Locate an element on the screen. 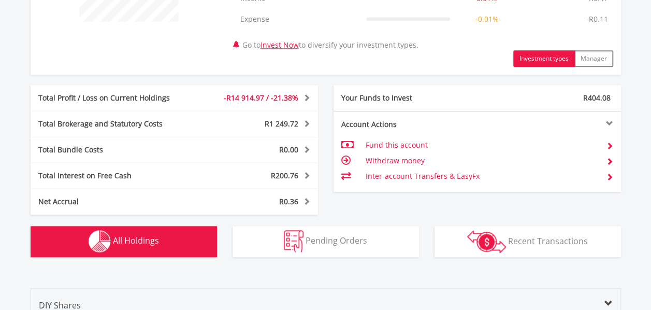 The image size is (651, 310). div: Your Funds to Invest is located at coordinates (405, 98).